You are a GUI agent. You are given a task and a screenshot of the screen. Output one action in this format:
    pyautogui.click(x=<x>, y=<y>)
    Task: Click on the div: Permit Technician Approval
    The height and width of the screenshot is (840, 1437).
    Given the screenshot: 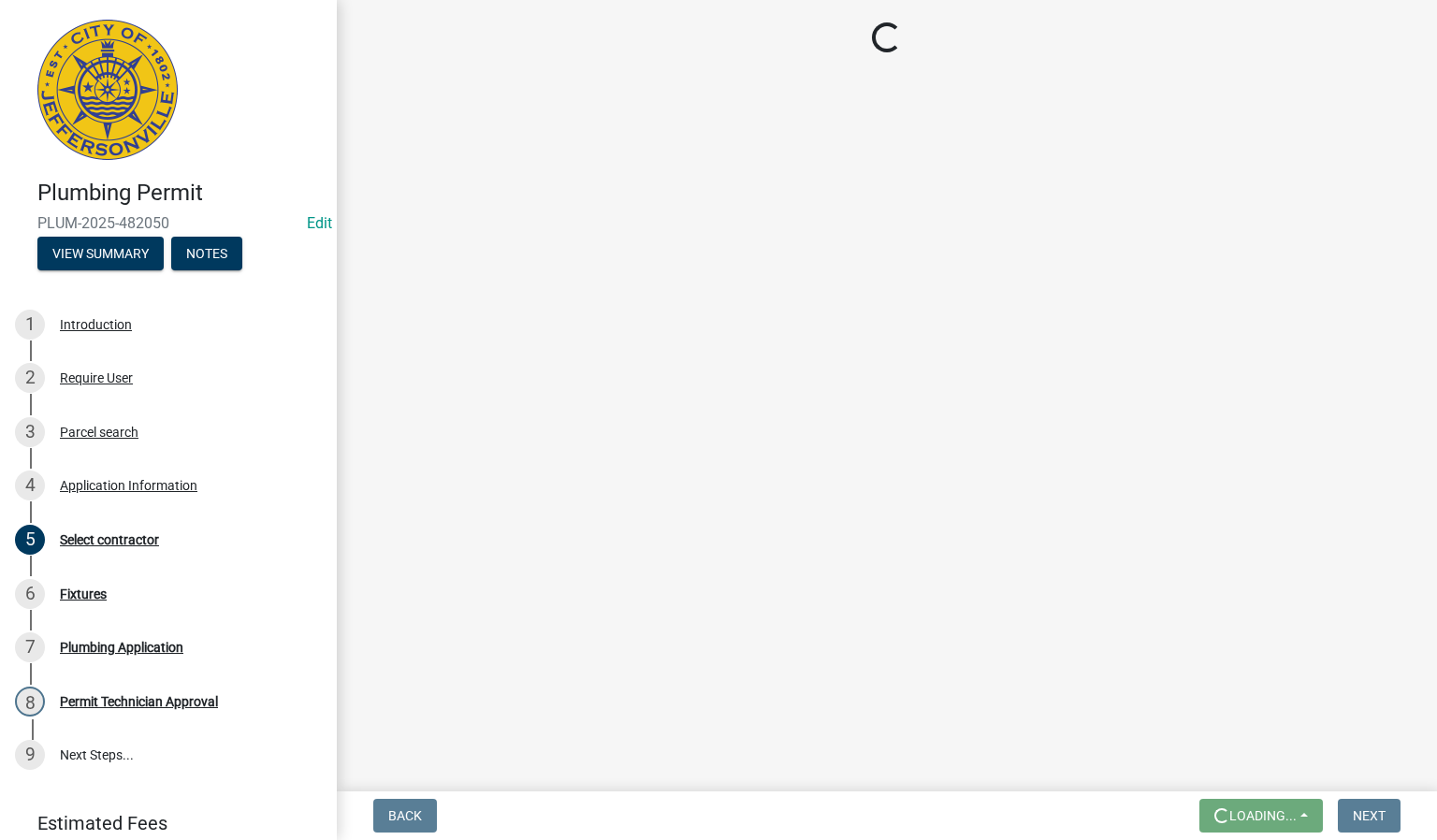 What is the action you would take?
    pyautogui.click(x=139, y=701)
    